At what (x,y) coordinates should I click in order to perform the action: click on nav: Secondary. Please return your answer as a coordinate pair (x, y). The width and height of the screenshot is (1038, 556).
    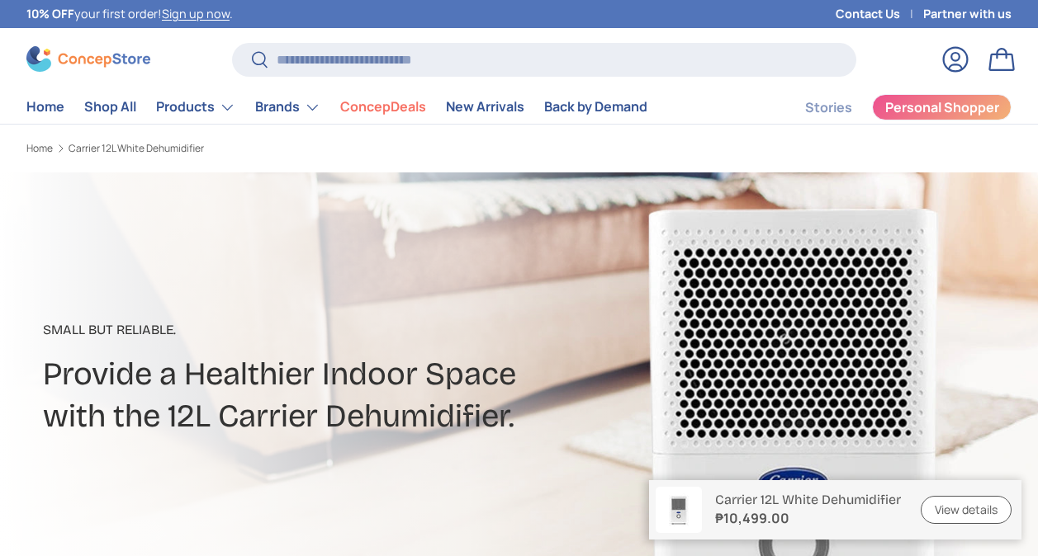
    Looking at the image, I should click on (888, 107).